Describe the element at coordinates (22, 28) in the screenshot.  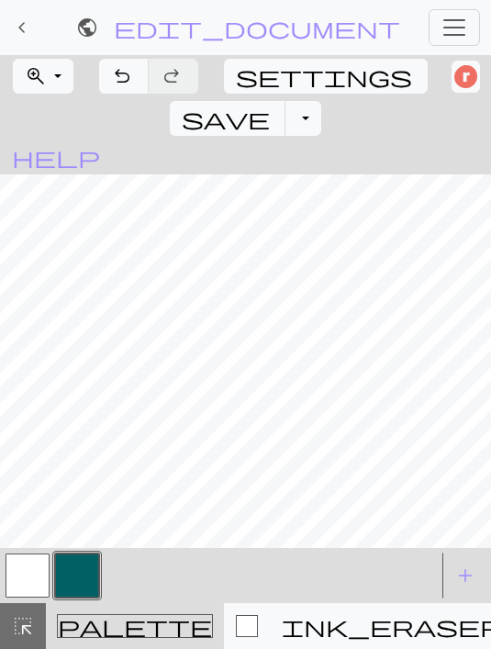
I see `span: keyboard_arrow_left` at that location.